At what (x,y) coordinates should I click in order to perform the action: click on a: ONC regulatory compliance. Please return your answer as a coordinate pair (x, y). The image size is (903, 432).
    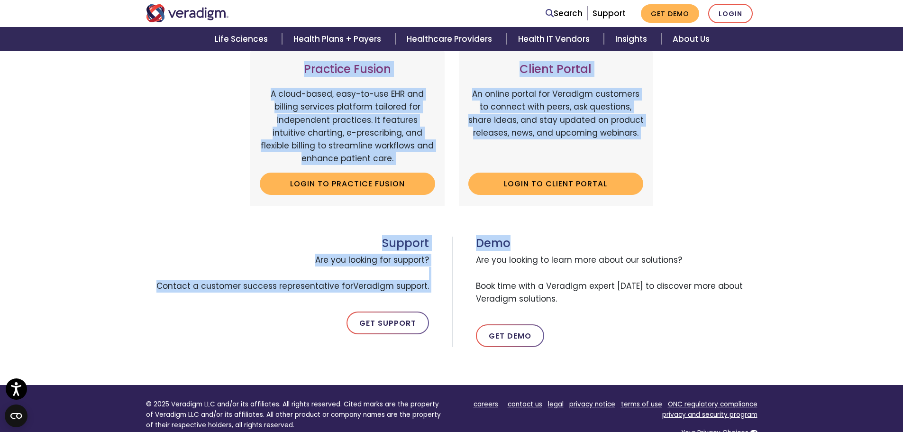
    Looking at the image, I should click on (713, 404).